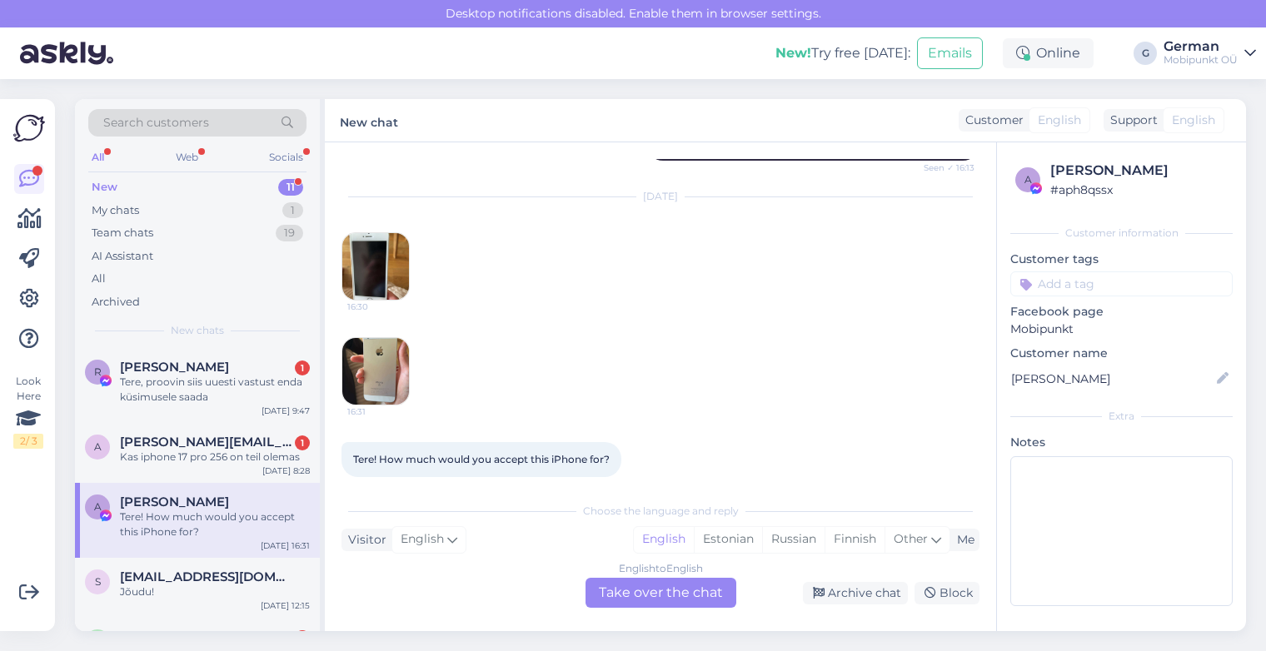 This screenshot has height=651, width=1266. I want to click on input: Add name, so click(1112, 379).